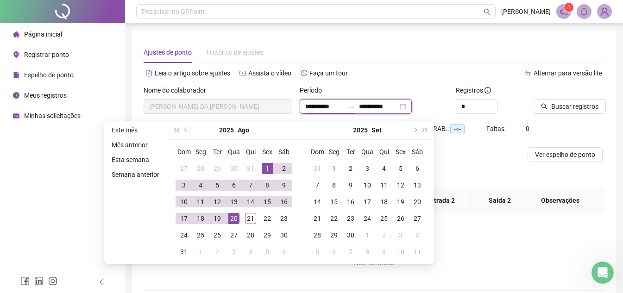 The width and height of the screenshot is (623, 293). Describe the element at coordinates (217, 202) in the screenshot. I see `div: 12` at that location.